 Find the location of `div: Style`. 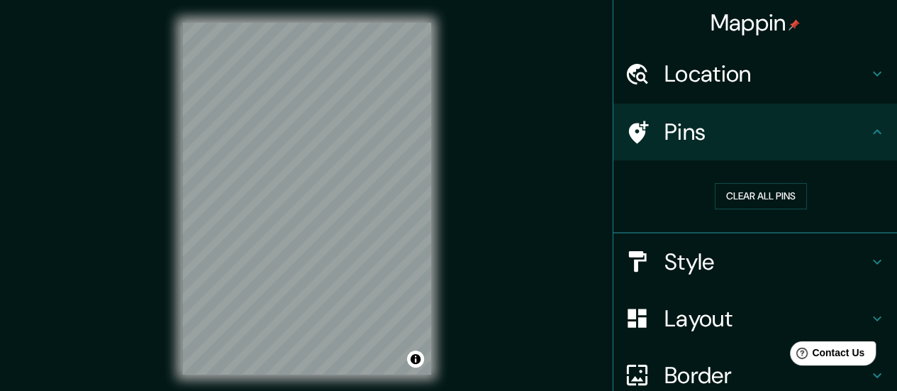

div: Style is located at coordinates (755, 262).